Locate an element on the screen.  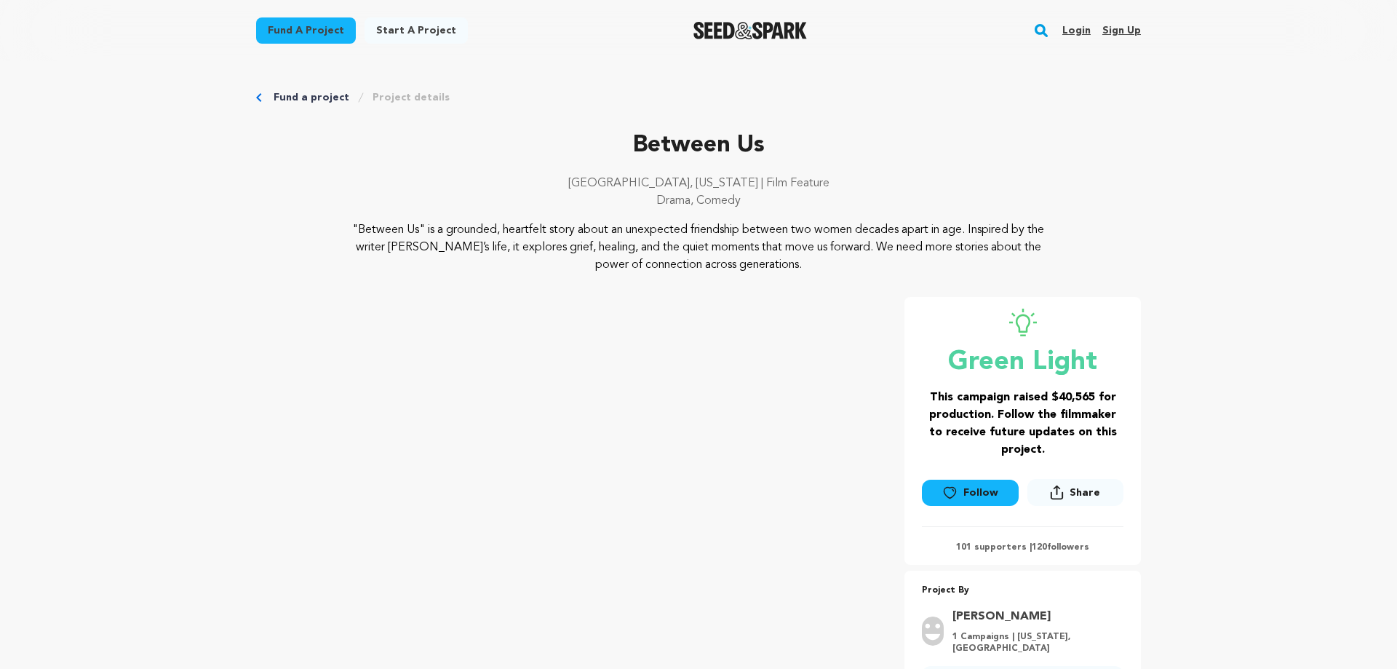
p: "Between Us" is a grounded, heartfelt story about an unexpected friendship between two women deca... is located at coordinates (698, 247).